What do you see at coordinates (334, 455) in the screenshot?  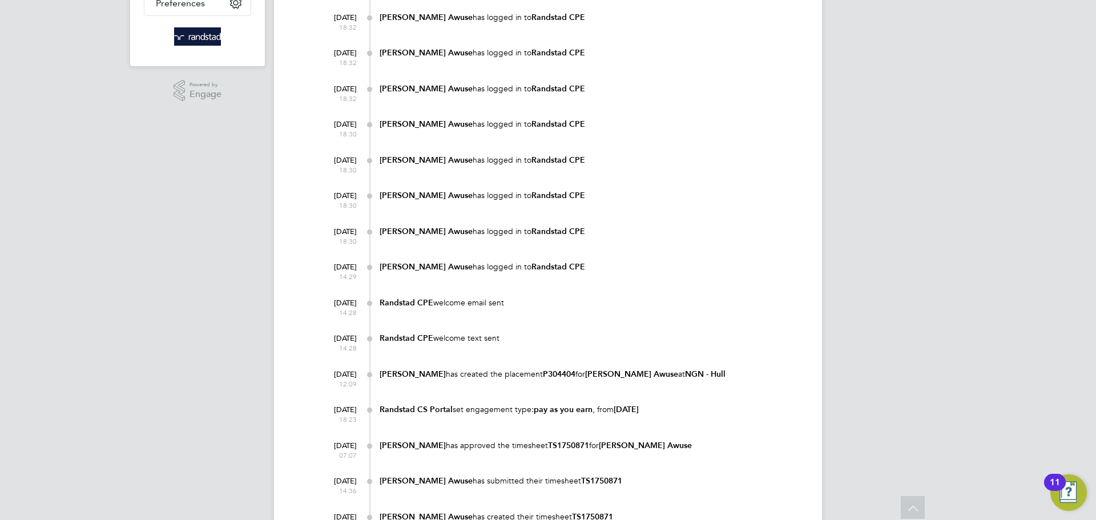 I see `span: 07:07` at bounding box center [334, 455].